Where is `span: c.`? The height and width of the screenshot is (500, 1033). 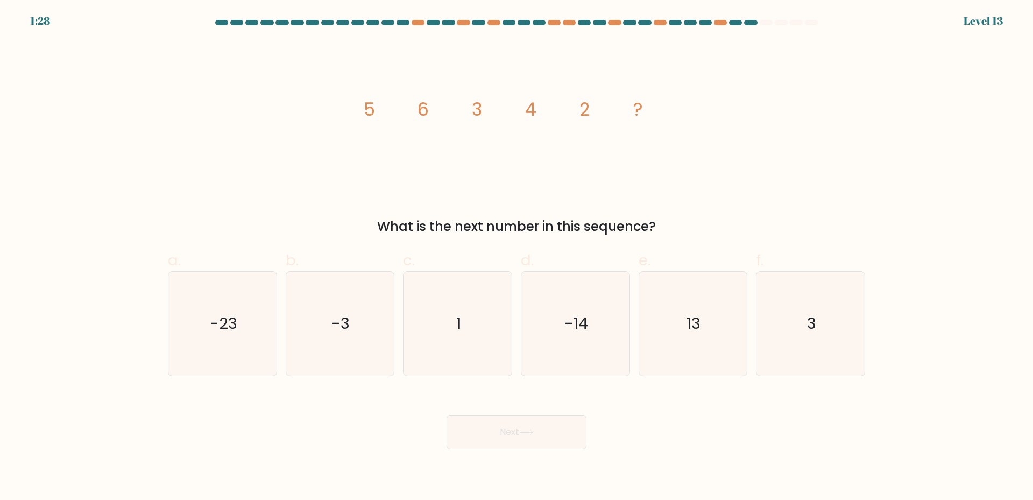
span: c. is located at coordinates (409, 260).